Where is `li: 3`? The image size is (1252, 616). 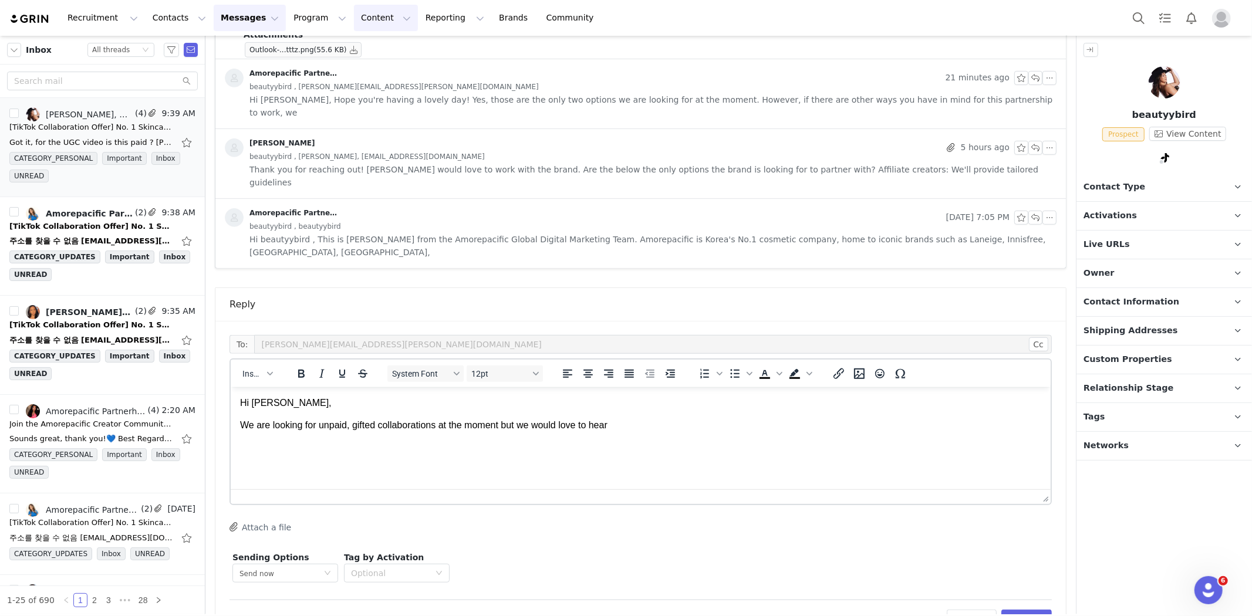
li: 3 is located at coordinates (109, 601).